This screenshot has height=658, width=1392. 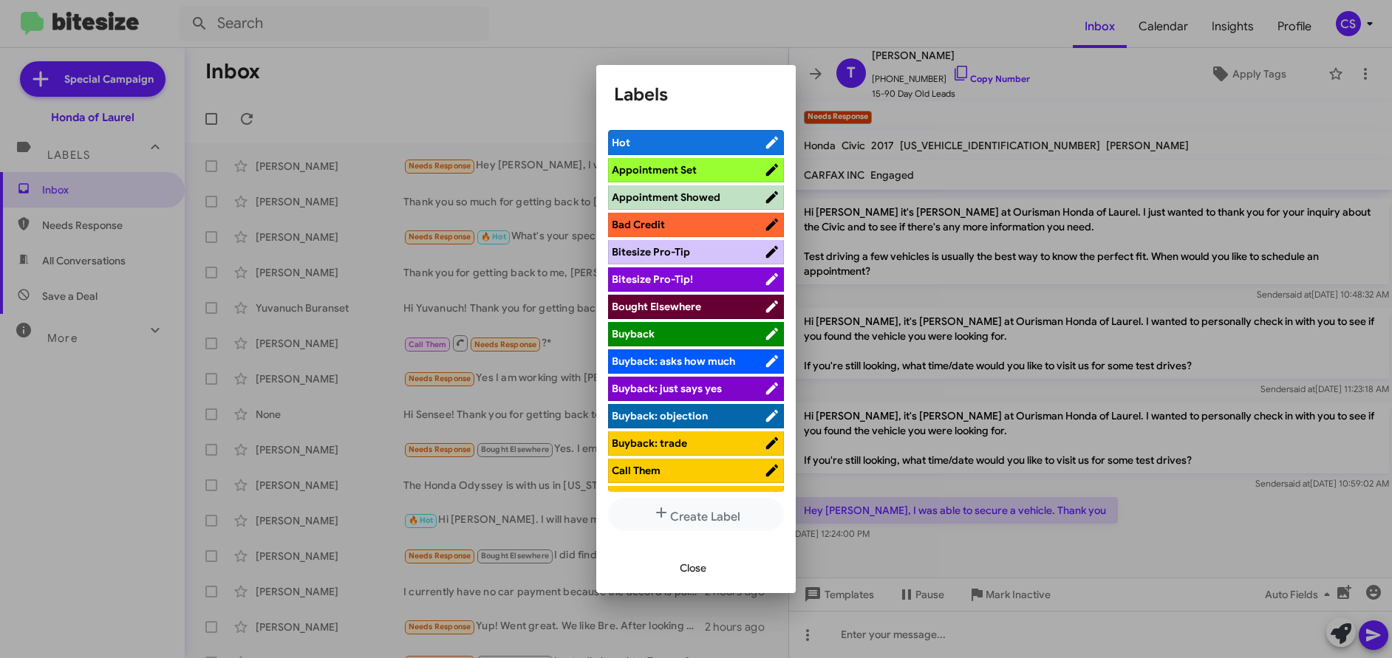 I want to click on span: Appointment Showed, so click(x=666, y=197).